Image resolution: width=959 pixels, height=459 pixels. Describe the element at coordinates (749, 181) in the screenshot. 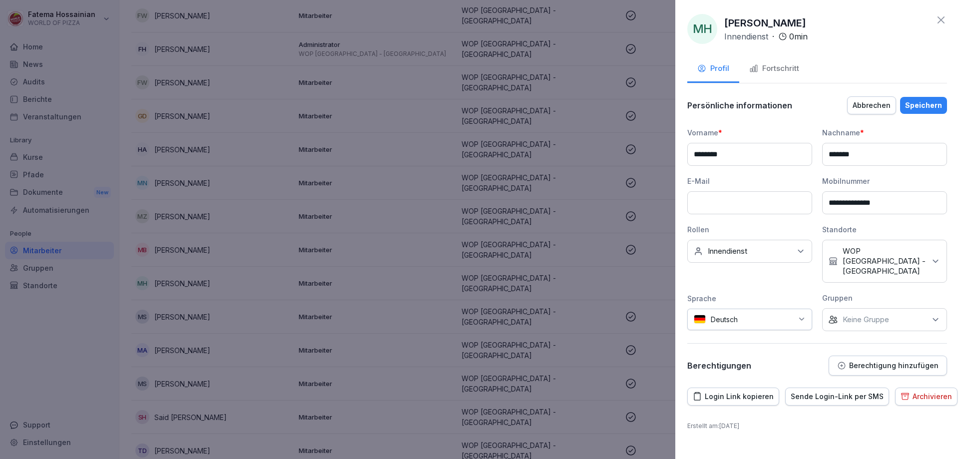

I see `div: E-Mail` at that location.